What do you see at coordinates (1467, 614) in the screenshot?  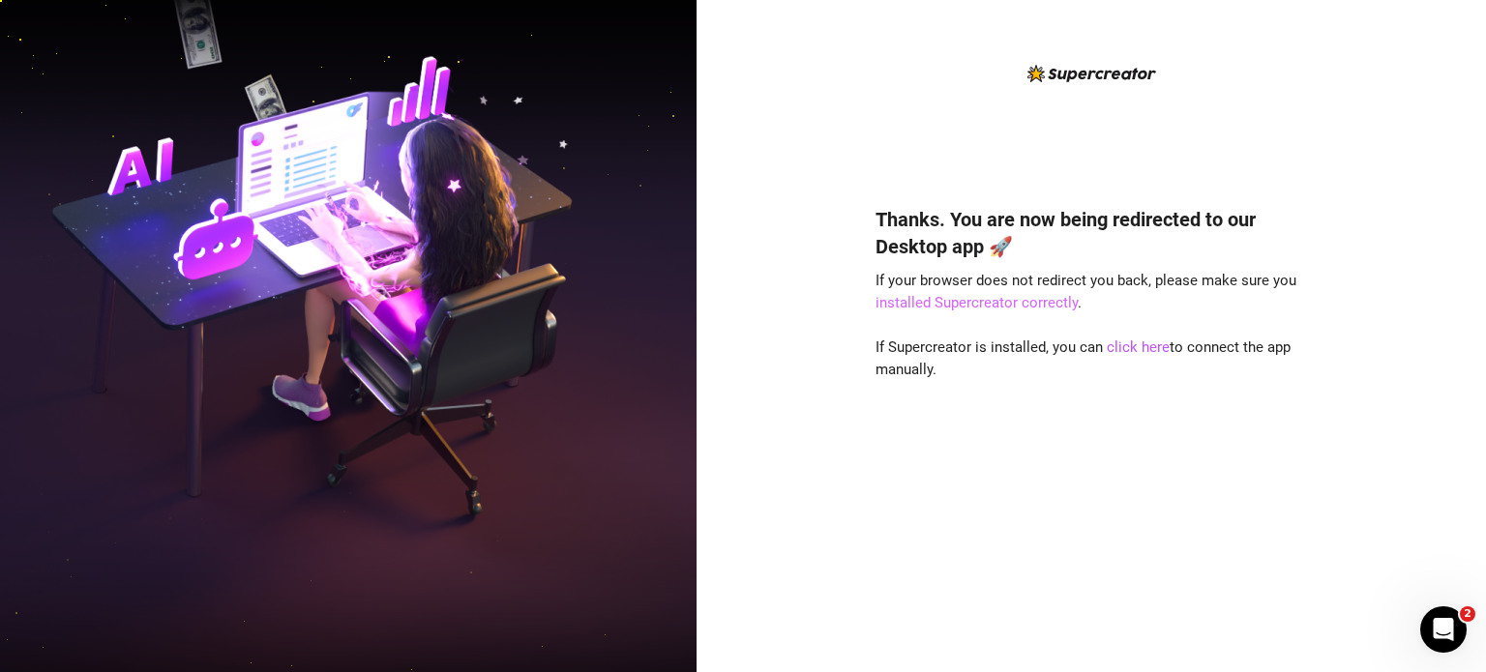 I see `span: 2` at bounding box center [1467, 614].